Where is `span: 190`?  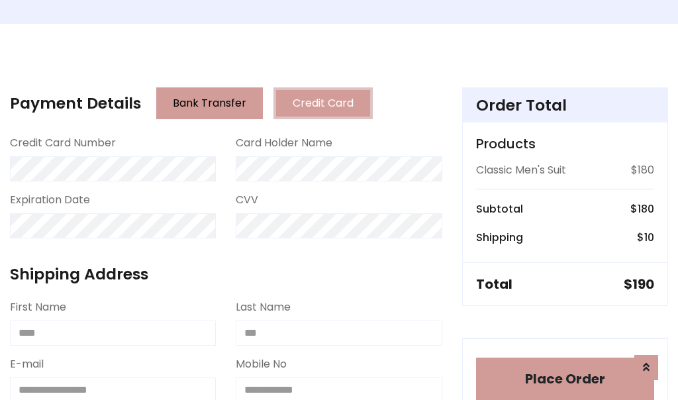
span: 190 is located at coordinates (643, 284).